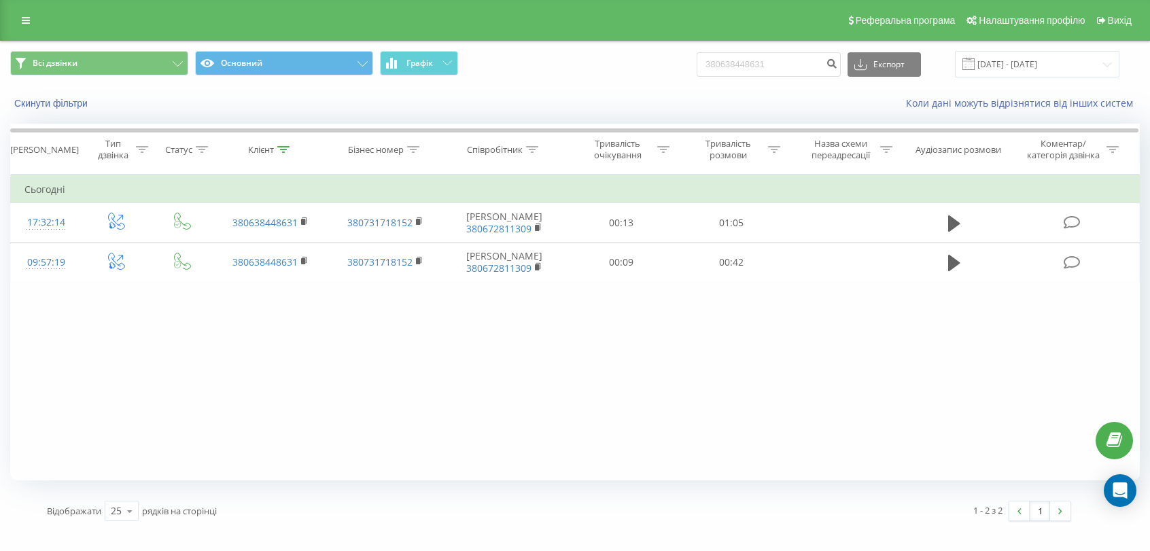 The height and width of the screenshot is (551, 1150). Describe the element at coordinates (116, 511) in the screenshot. I see `div: 25` at that location.